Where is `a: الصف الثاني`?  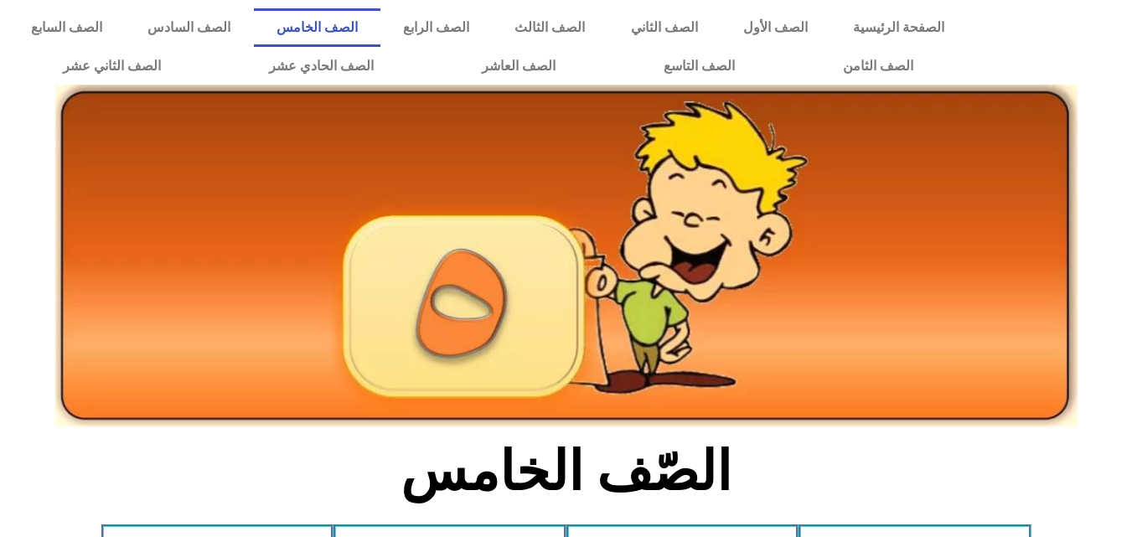 a: الصف الثاني is located at coordinates (664, 28).